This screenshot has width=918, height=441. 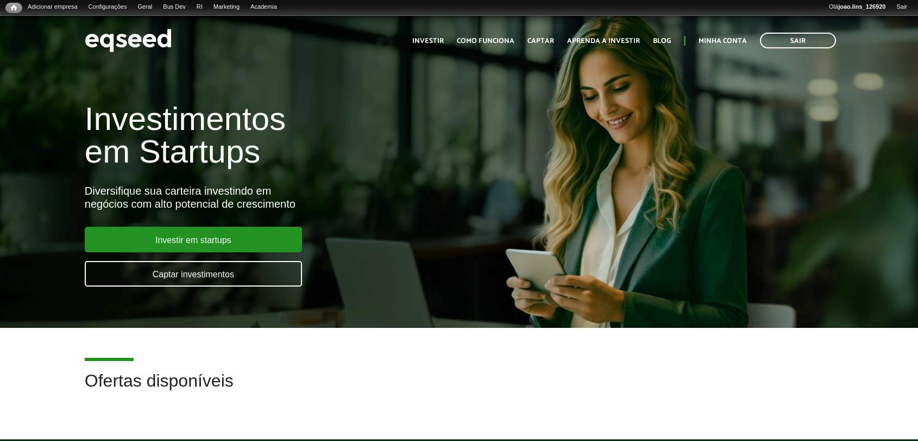 I want to click on a: Marketing, so click(x=227, y=7).